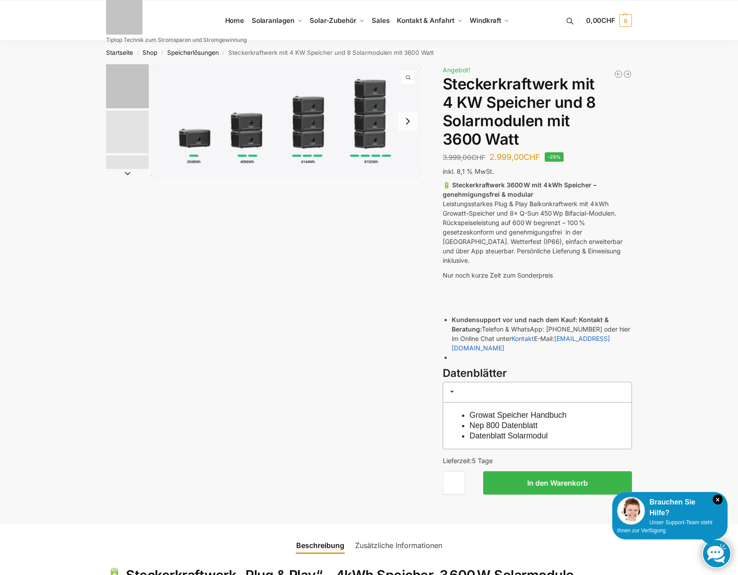  I want to click on a: Nep 800 Datenblatt, so click(504, 425).